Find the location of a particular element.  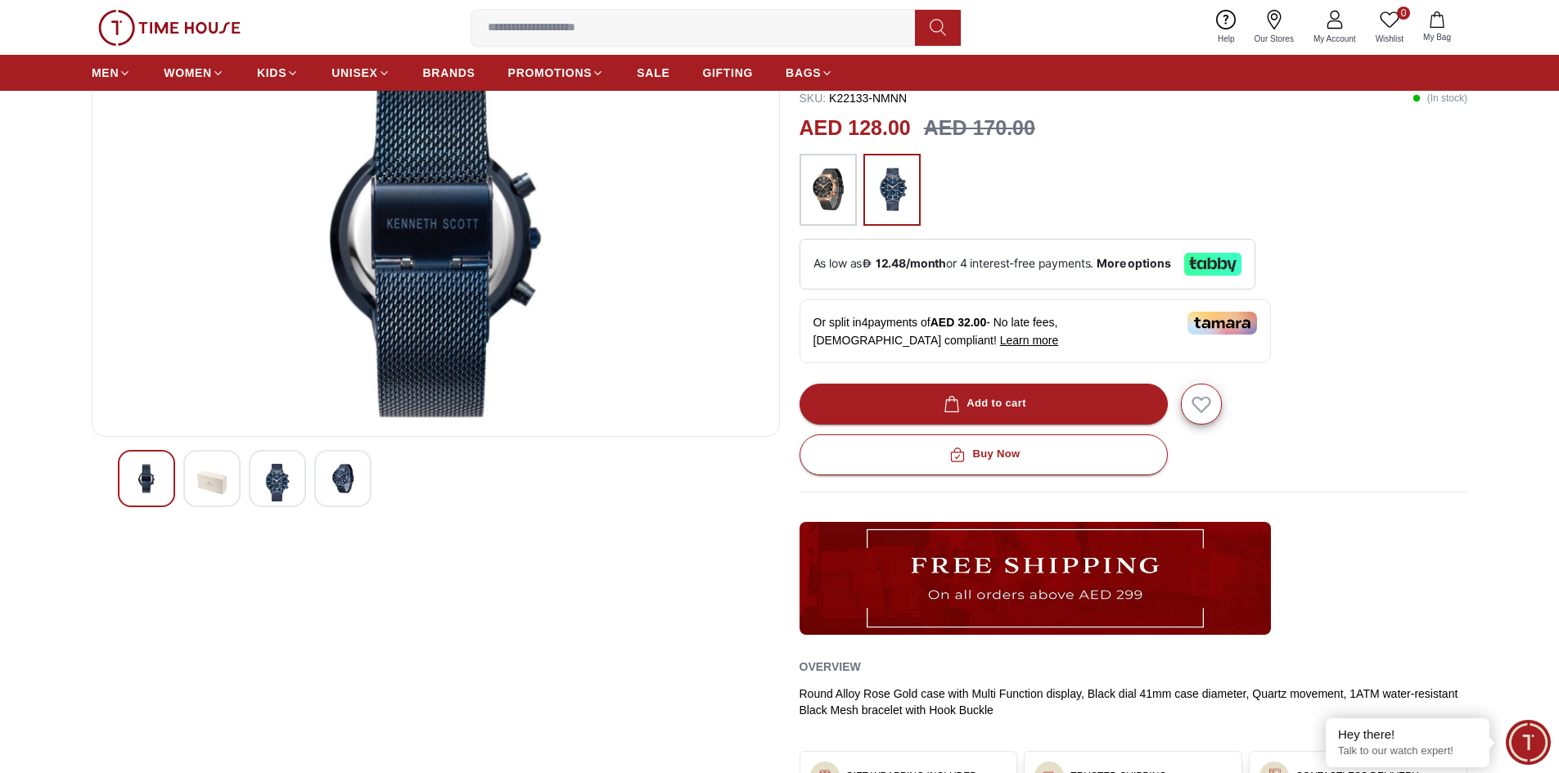

a: Our Stores is located at coordinates (1274, 27).